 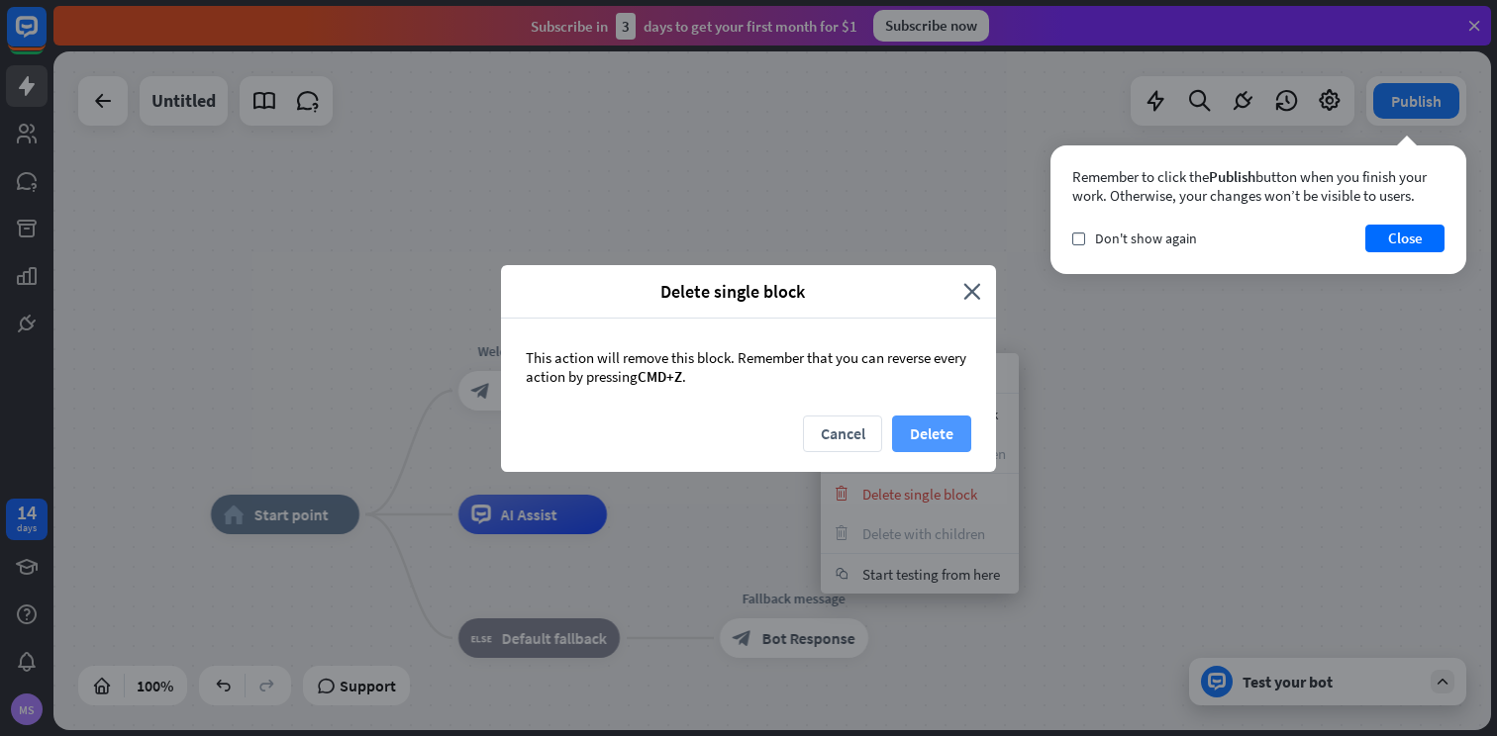 I want to click on span: Publish, so click(x=1231, y=176).